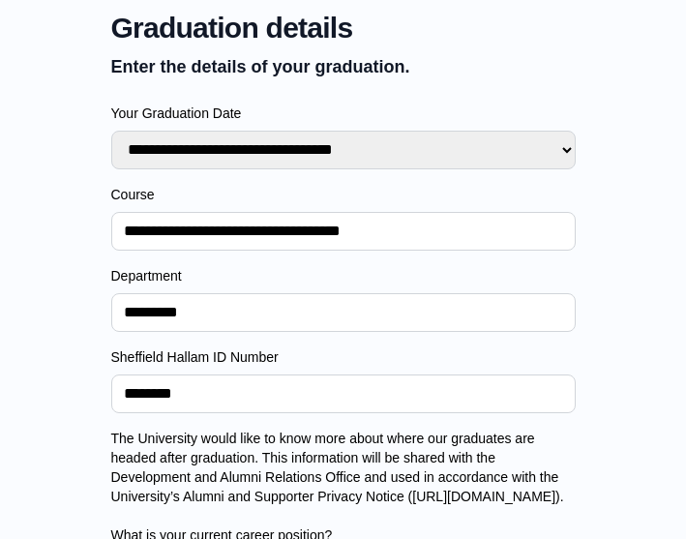 The width and height of the screenshot is (686, 539). Describe the element at coordinates (343, 113) in the screenshot. I see `label: Your Graduation Date` at that location.